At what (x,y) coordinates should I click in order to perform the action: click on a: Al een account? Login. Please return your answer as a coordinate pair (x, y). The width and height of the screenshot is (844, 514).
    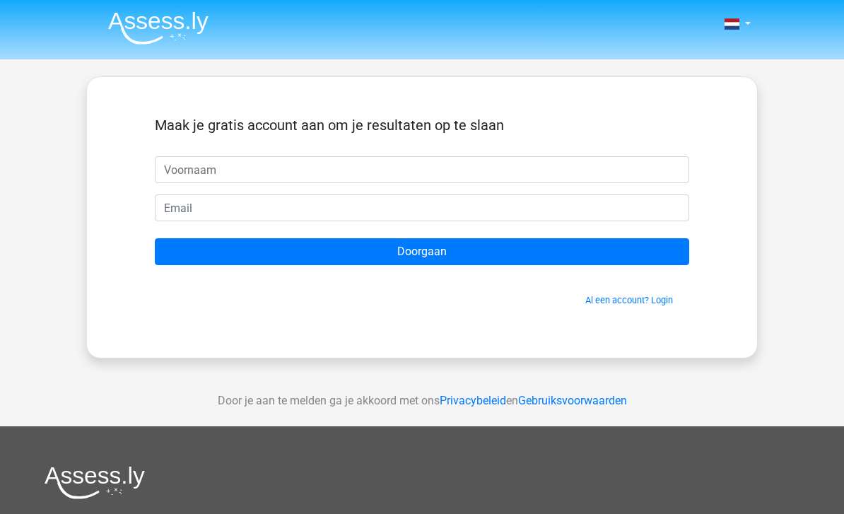
    Looking at the image, I should click on (629, 300).